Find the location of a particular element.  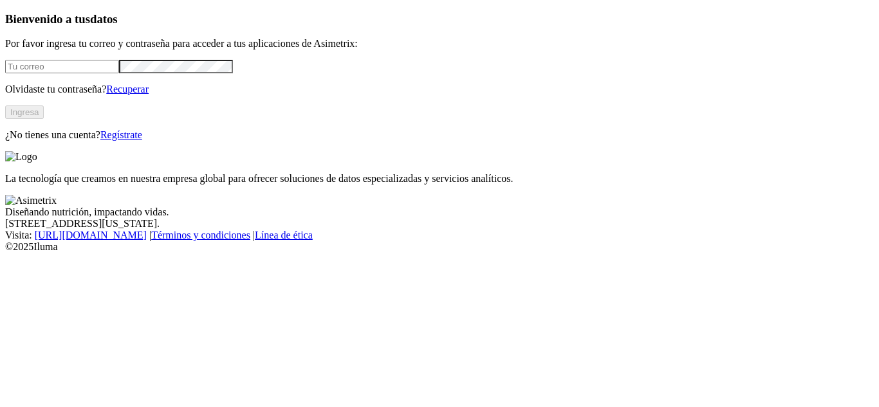

a: Recuperar is located at coordinates (127, 89).